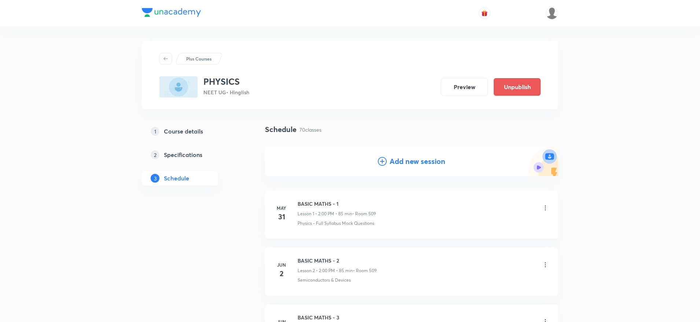 Image resolution: width=700 pixels, height=322 pixels. Describe the element at coordinates (337, 317) in the screenshot. I see `h6: BASIC MATHS - 3` at that location.